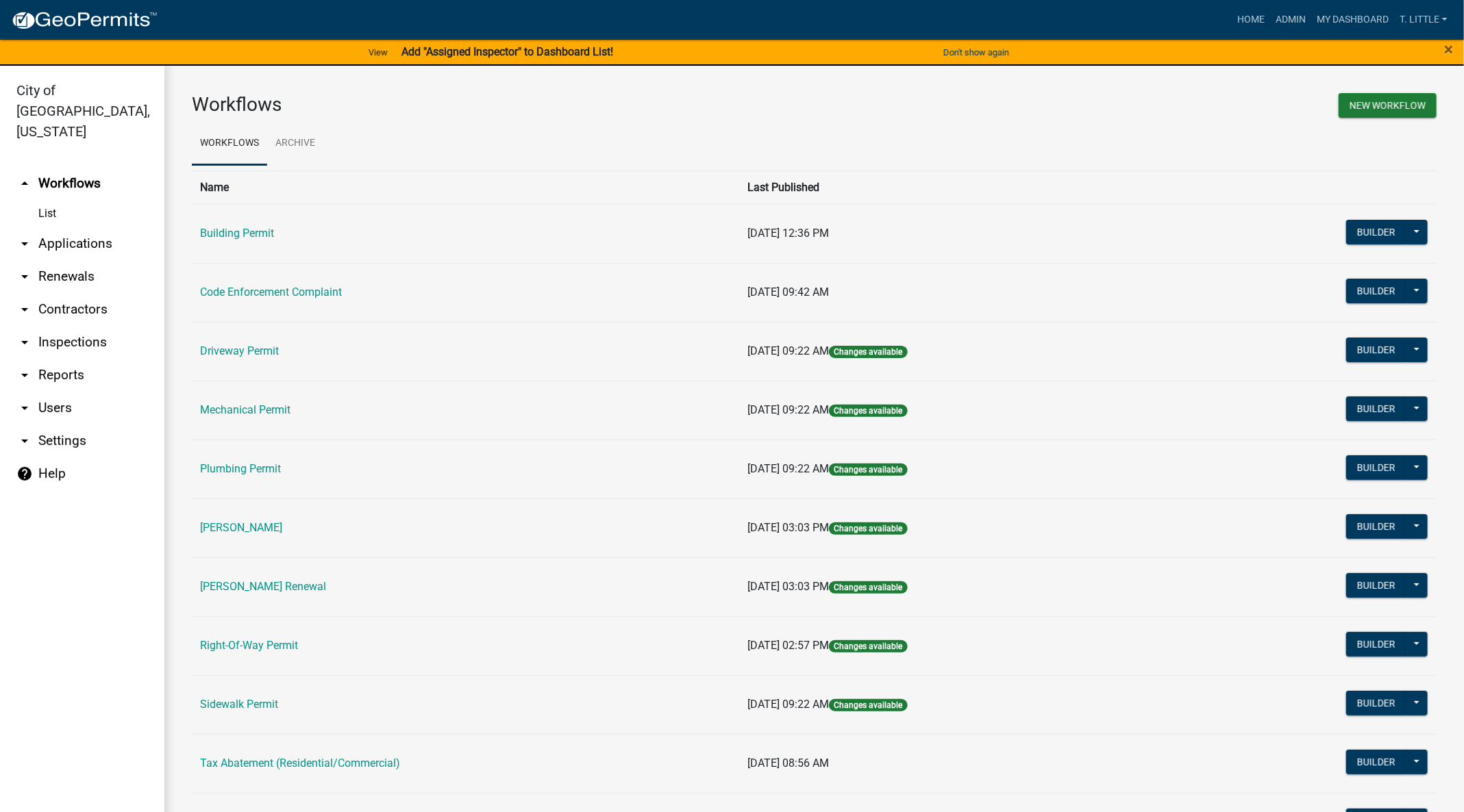 This screenshot has height=812, width=1464. I want to click on a: Home, so click(1251, 20).